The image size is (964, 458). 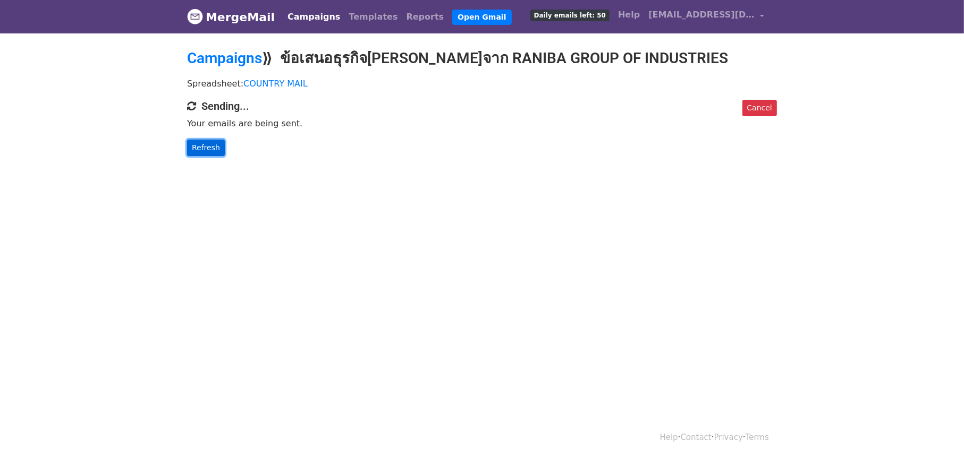 I want to click on a: MergeMail, so click(x=231, y=17).